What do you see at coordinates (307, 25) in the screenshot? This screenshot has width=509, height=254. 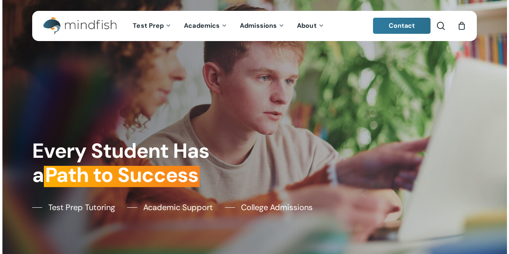 I see `span: About` at bounding box center [307, 25].